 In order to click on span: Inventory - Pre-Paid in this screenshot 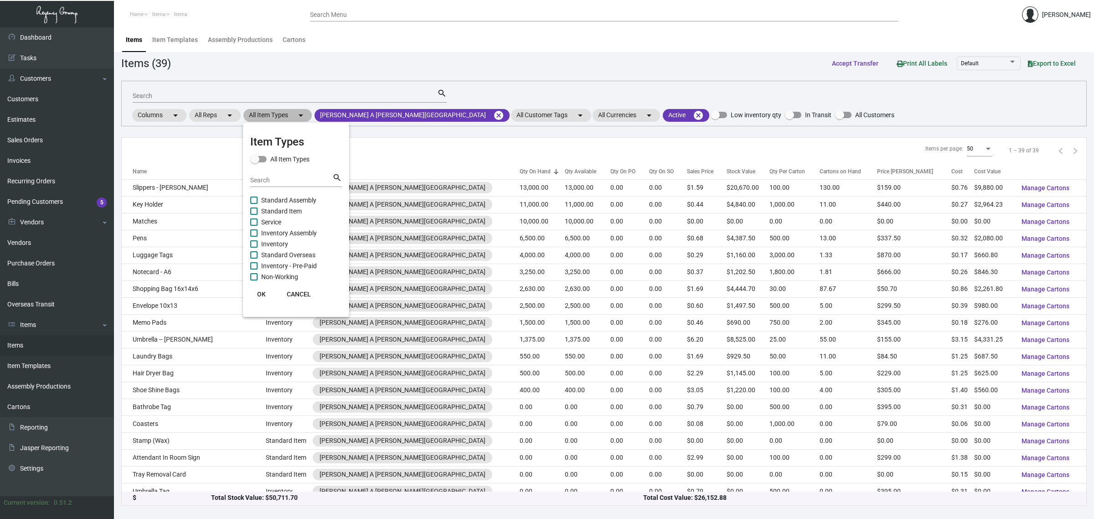, I will do `click(289, 266)`.